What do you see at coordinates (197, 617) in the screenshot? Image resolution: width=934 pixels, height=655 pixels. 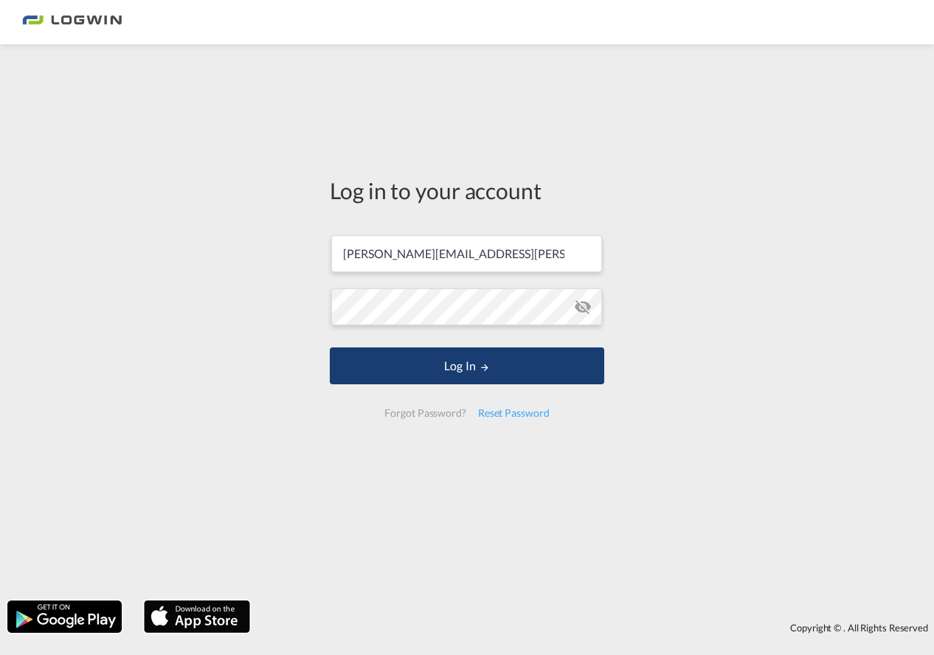 I see `img: apple.png` at bounding box center [197, 617].